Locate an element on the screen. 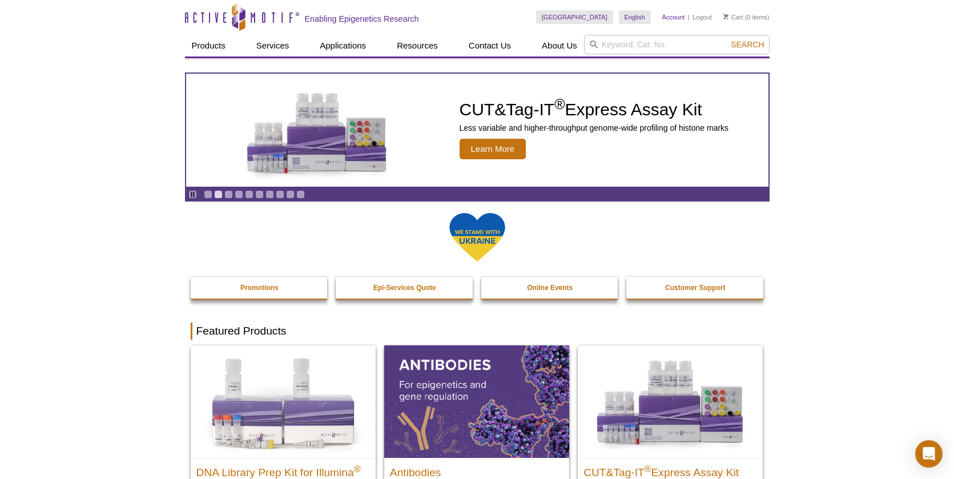 The height and width of the screenshot is (479, 954). a: Account is located at coordinates (674, 17).